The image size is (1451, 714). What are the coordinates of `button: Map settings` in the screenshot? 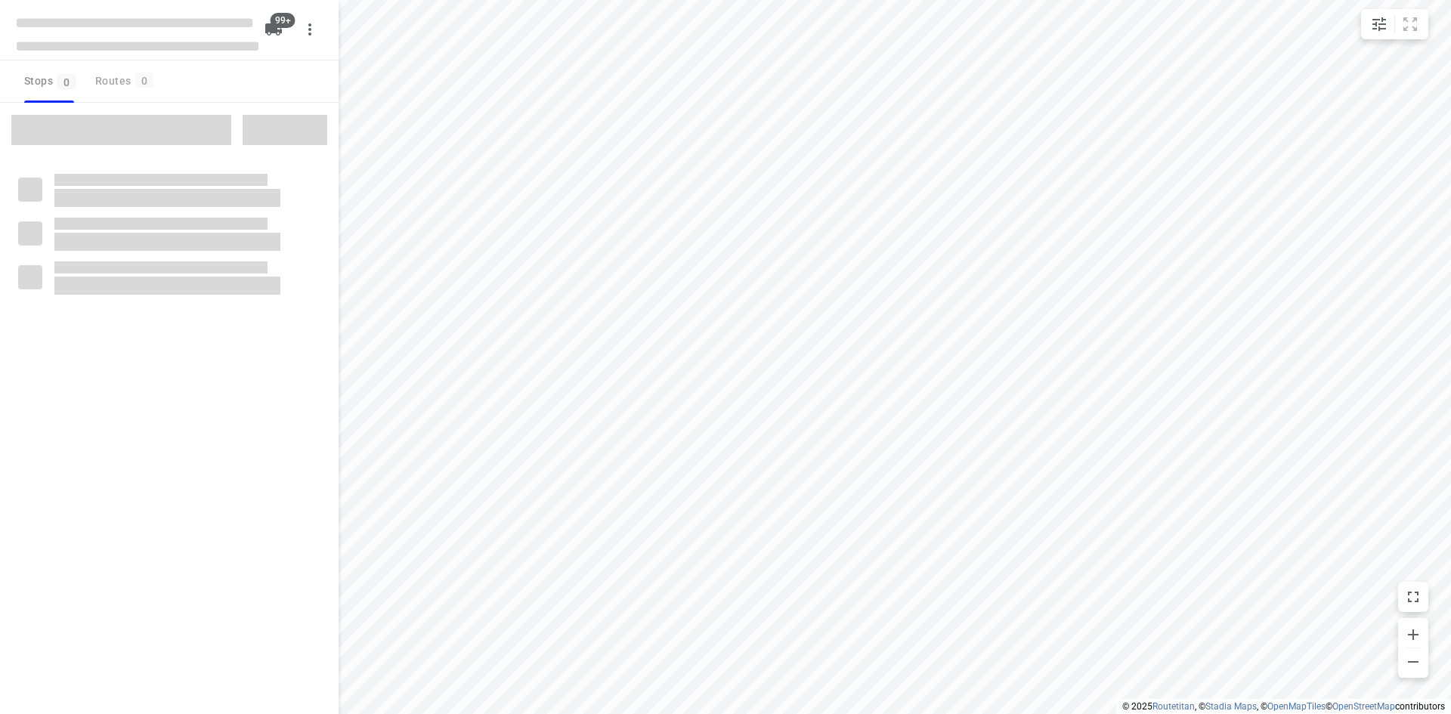 It's located at (1380, 24).